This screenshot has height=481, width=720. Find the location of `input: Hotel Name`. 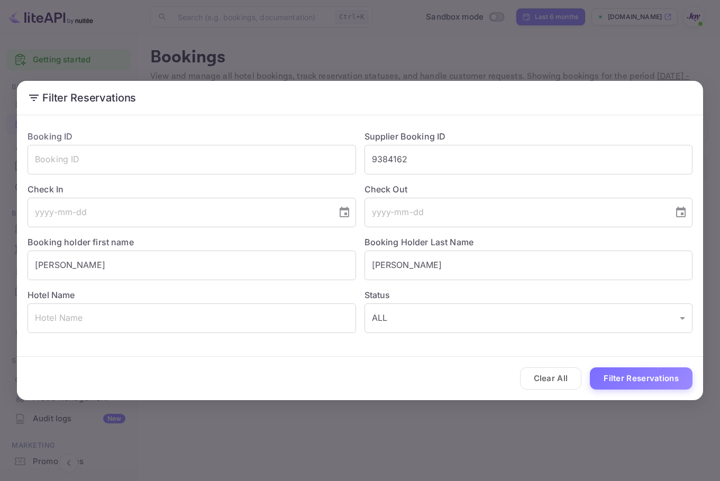

input: Hotel Name is located at coordinates (191, 318).